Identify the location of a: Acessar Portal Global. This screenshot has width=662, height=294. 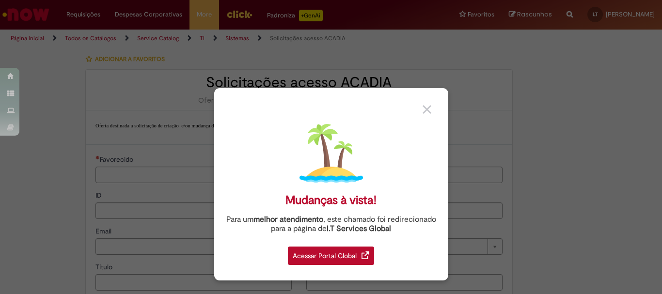
(331, 253).